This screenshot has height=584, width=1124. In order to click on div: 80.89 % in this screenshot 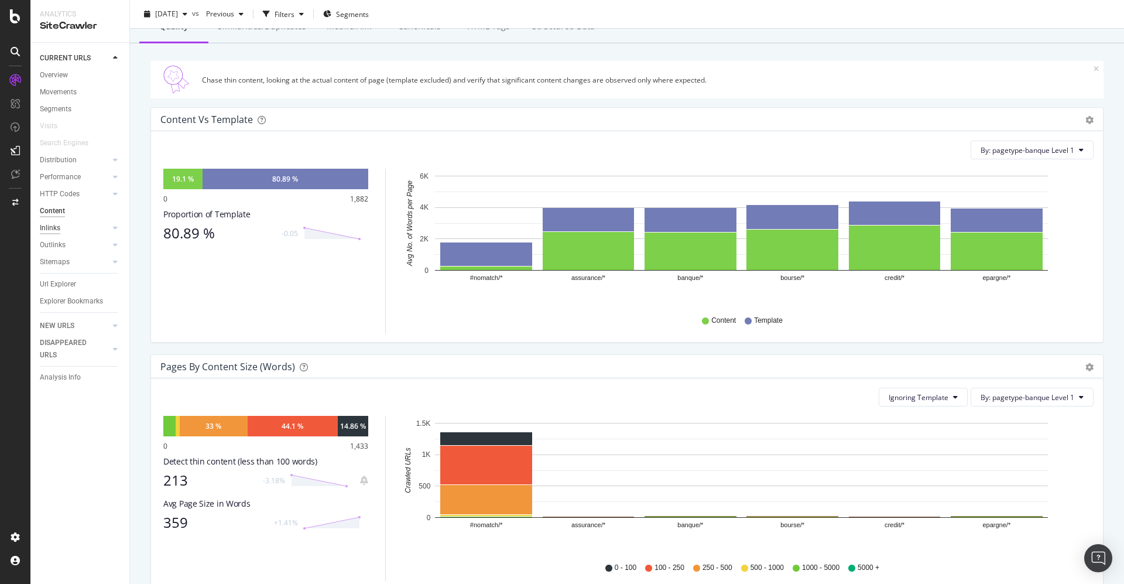, I will do `click(285, 179)`.